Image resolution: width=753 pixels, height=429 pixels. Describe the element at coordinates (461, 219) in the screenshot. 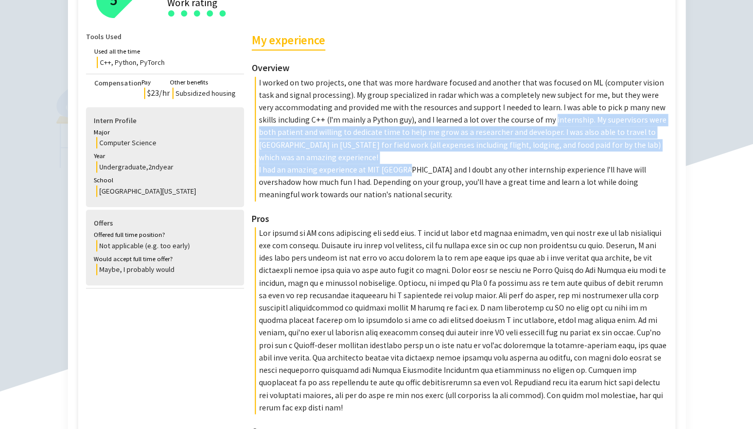

I see `h3: Pros` at that location.